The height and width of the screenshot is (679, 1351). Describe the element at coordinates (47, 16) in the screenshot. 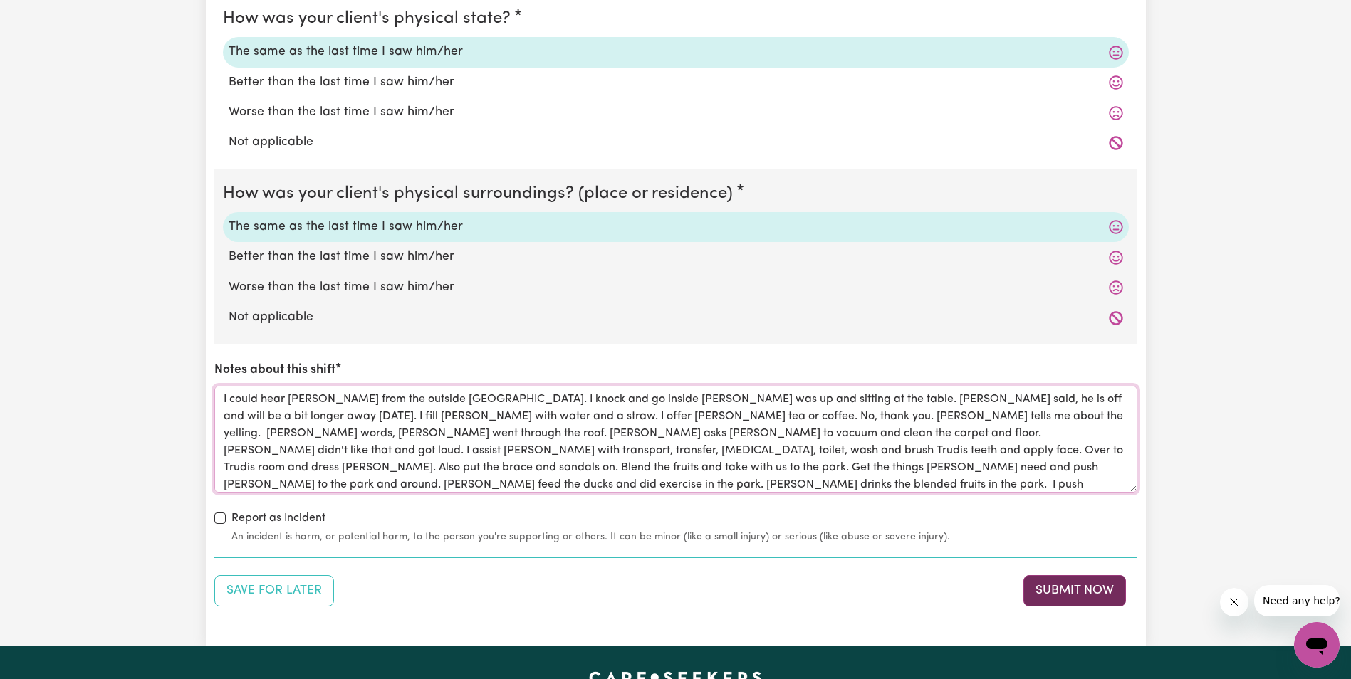

I see `span: Need any help?` at that location.